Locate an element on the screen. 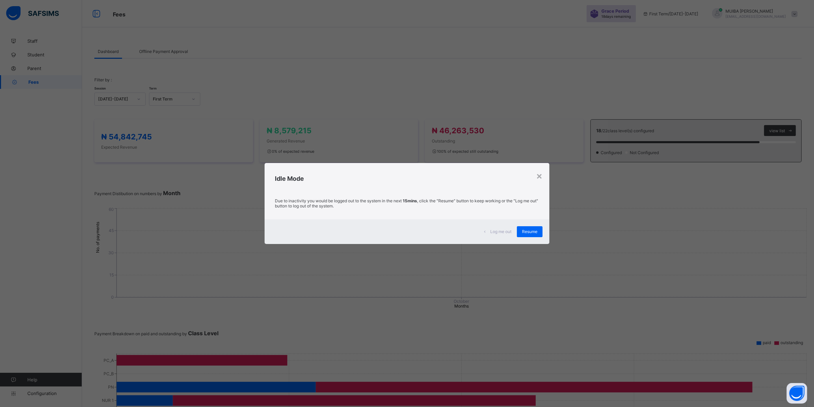  span: Log me out is located at coordinates (501, 231).